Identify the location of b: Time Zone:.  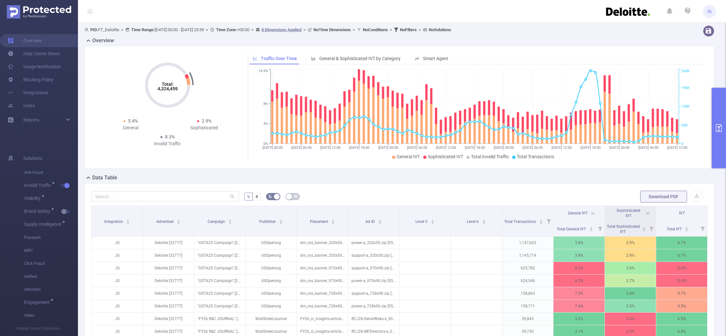
(226, 30).